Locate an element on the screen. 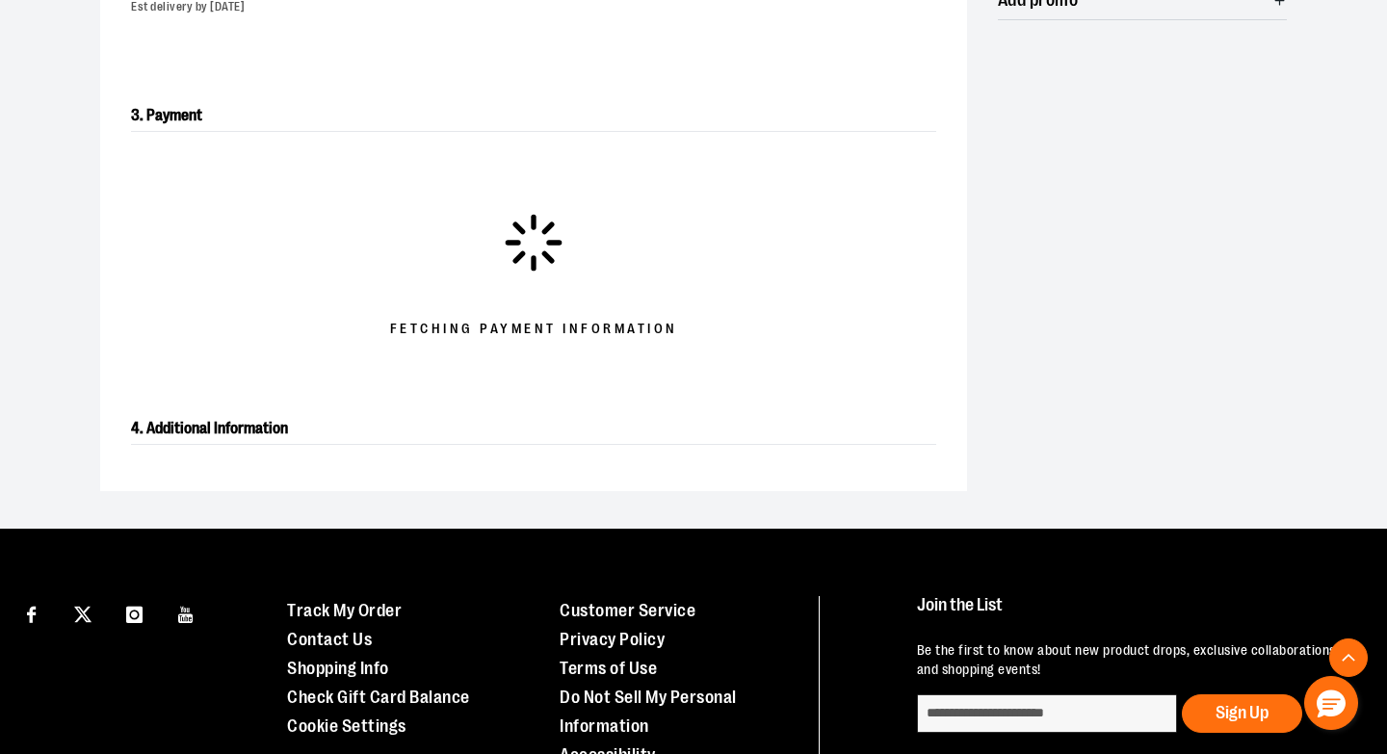 The width and height of the screenshot is (1387, 754). a: Privacy Policy is located at coordinates (612, 640).